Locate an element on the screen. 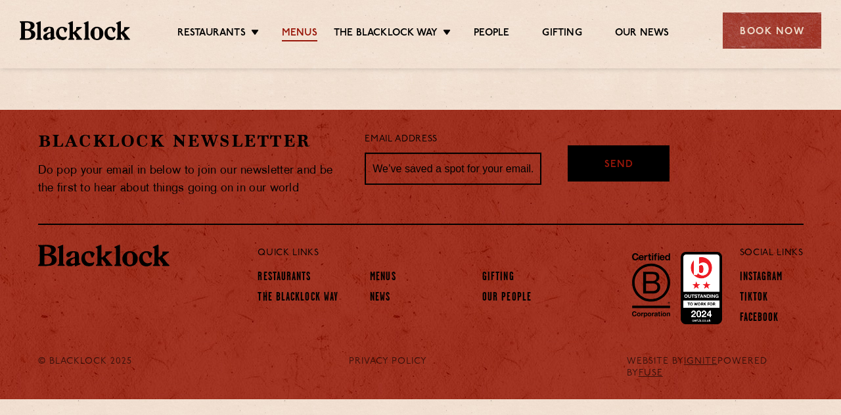  div: © Blacklock 2025 is located at coordinates (93, 367).